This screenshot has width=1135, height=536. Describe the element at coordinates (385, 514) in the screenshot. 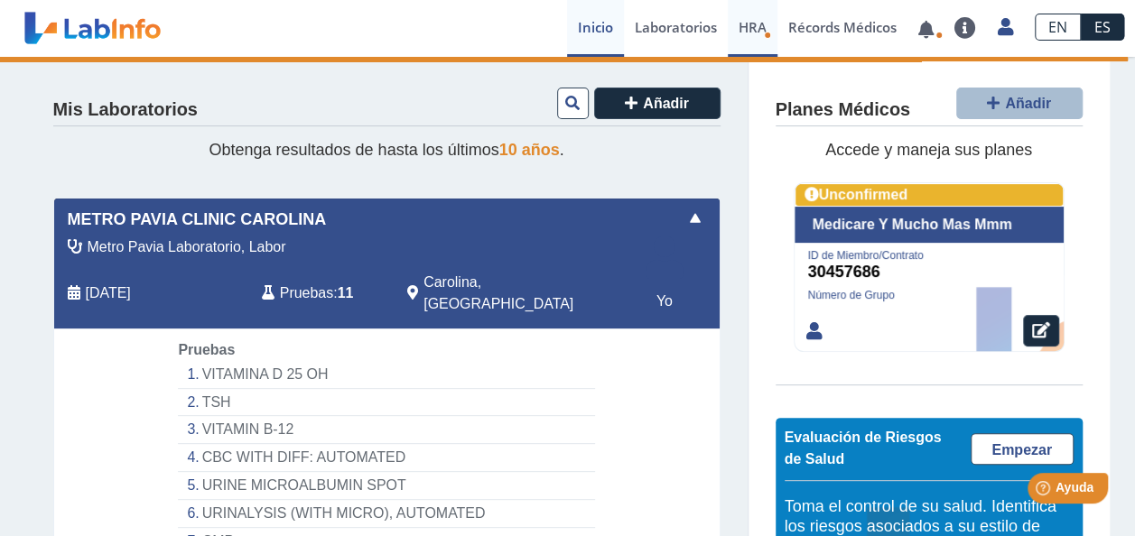

I see `li: URINALYSIS (WITH MICRO), AUTOMATED` at that location.